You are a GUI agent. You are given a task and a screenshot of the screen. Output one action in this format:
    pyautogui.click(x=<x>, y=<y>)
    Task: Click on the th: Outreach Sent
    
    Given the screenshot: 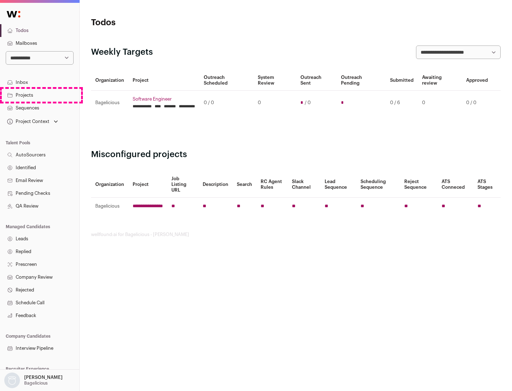 What is the action you would take?
    pyautogui.click(x=317, y=80)
    